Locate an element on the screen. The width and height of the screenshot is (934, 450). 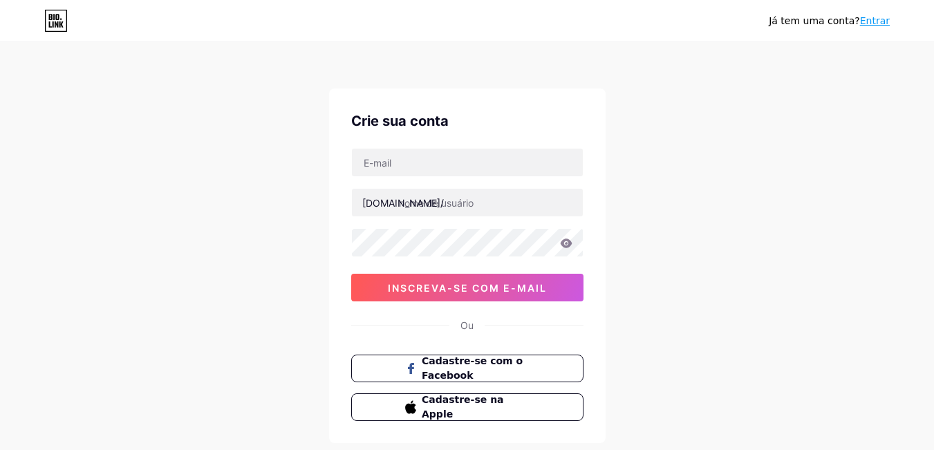
font: Ou is located at coordinates (467, 325).